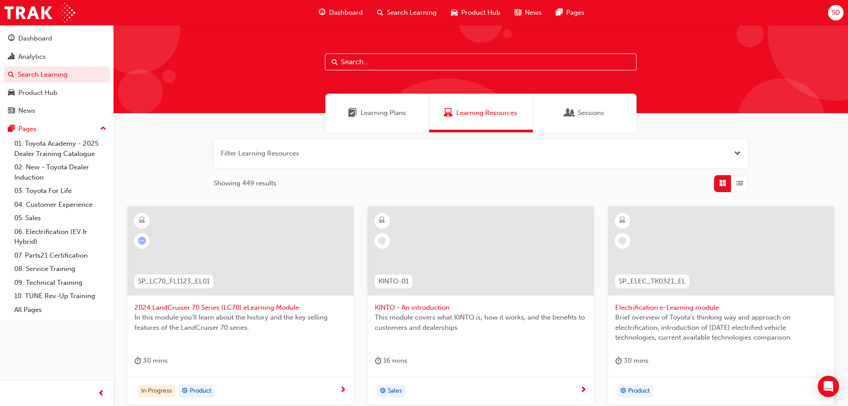 This screenshot has height=406, width=848. What do you see at coordinates (38, 93) in the screenshot?
I see `div: Product Hub` at bounding box center [38, 93].